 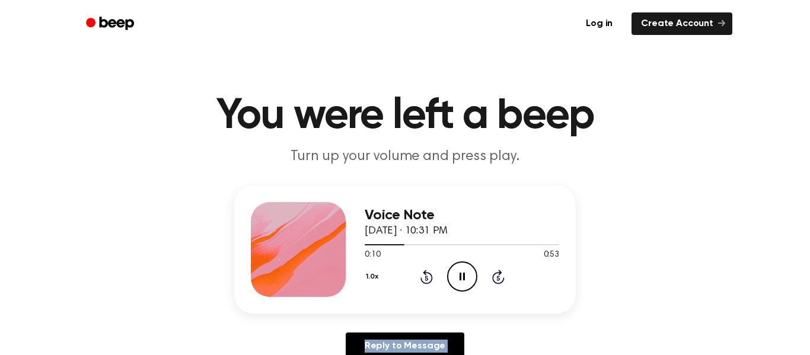 I want to click on h1: You were left a beep, so click(x=405, y=116).